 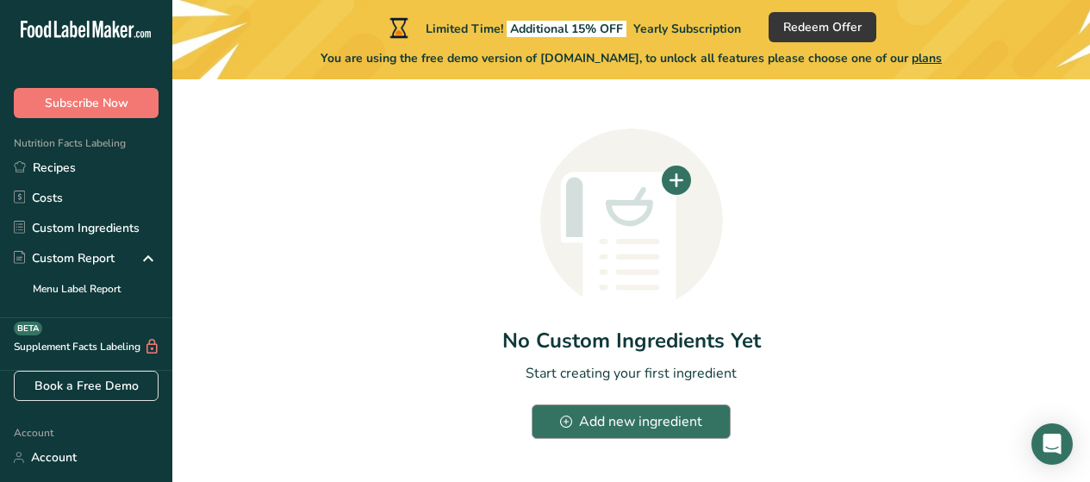 What do you see at coordinates (822, 27) in the screenshot?
I see `button: Redeem Offer` at bounding box center [822, 27].